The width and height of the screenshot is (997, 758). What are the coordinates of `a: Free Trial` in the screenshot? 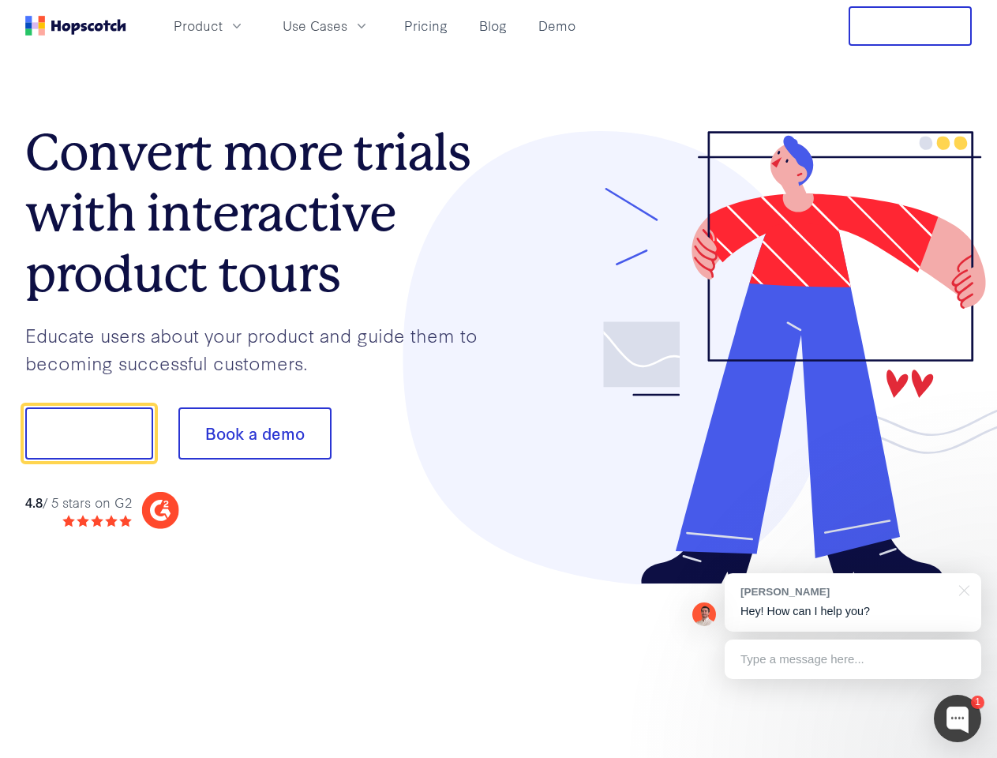 It's located at (910, 26).